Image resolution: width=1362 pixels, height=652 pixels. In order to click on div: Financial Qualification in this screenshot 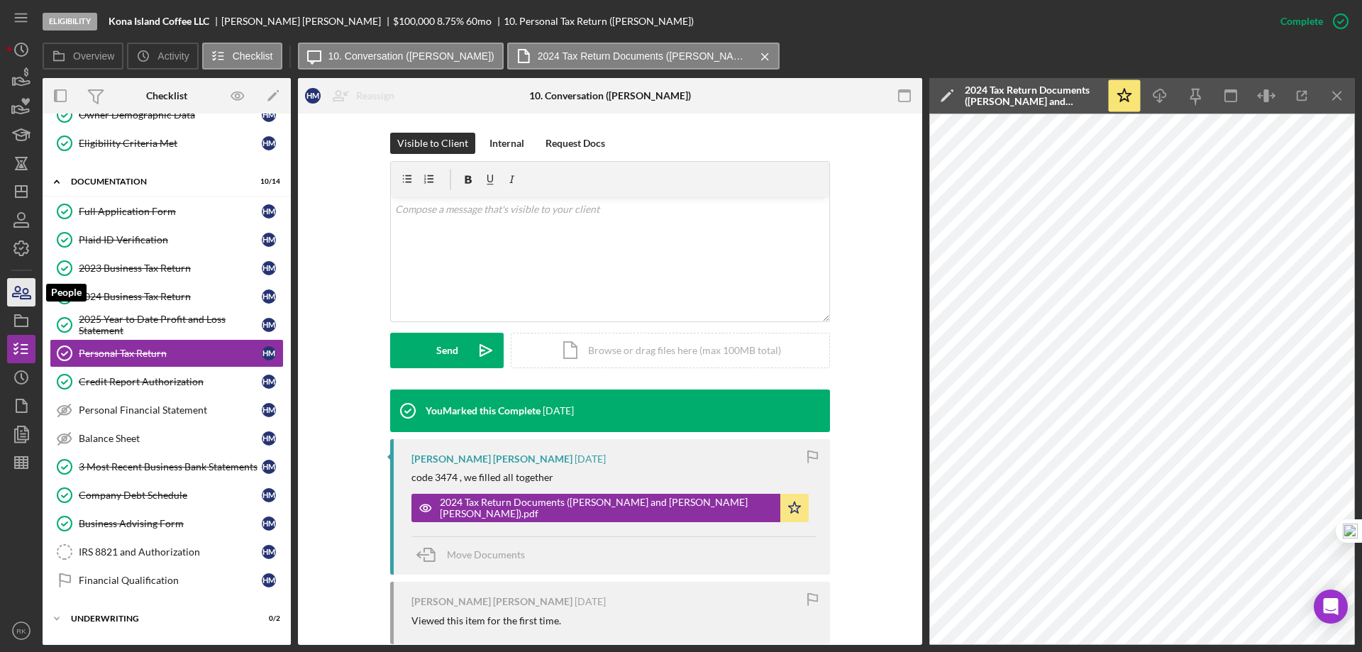, I will do `click(170, 580)`.